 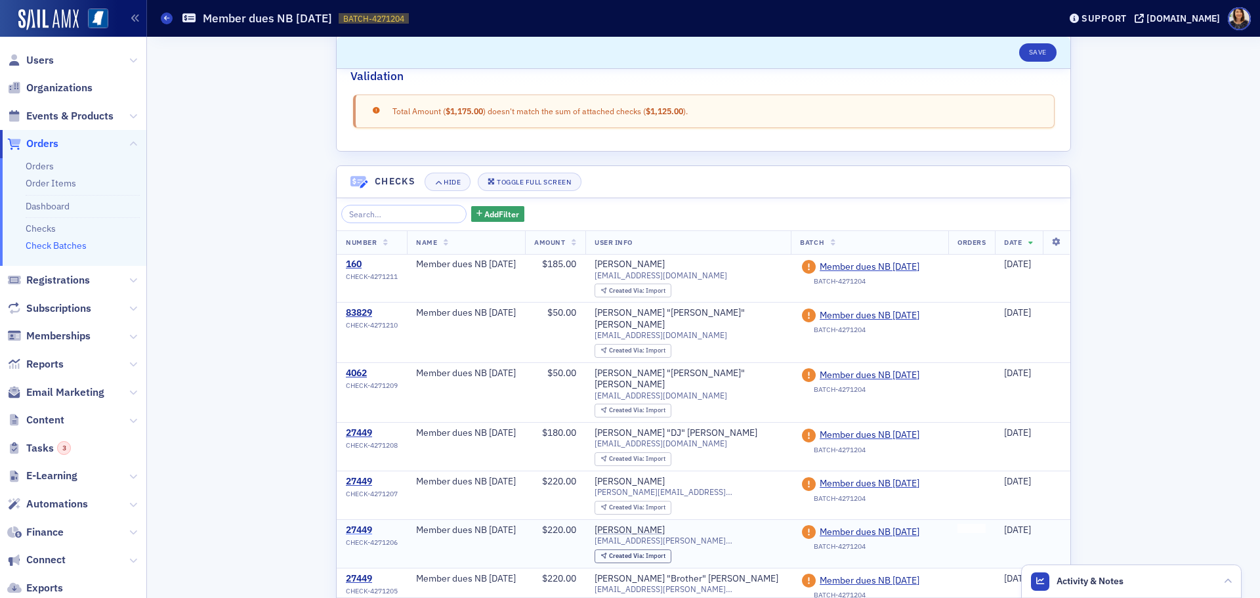 What do you see at coordinates (371, 542) in the screenshot?
I see `span: CHECK-4271206` at bounding box center [371, 542].